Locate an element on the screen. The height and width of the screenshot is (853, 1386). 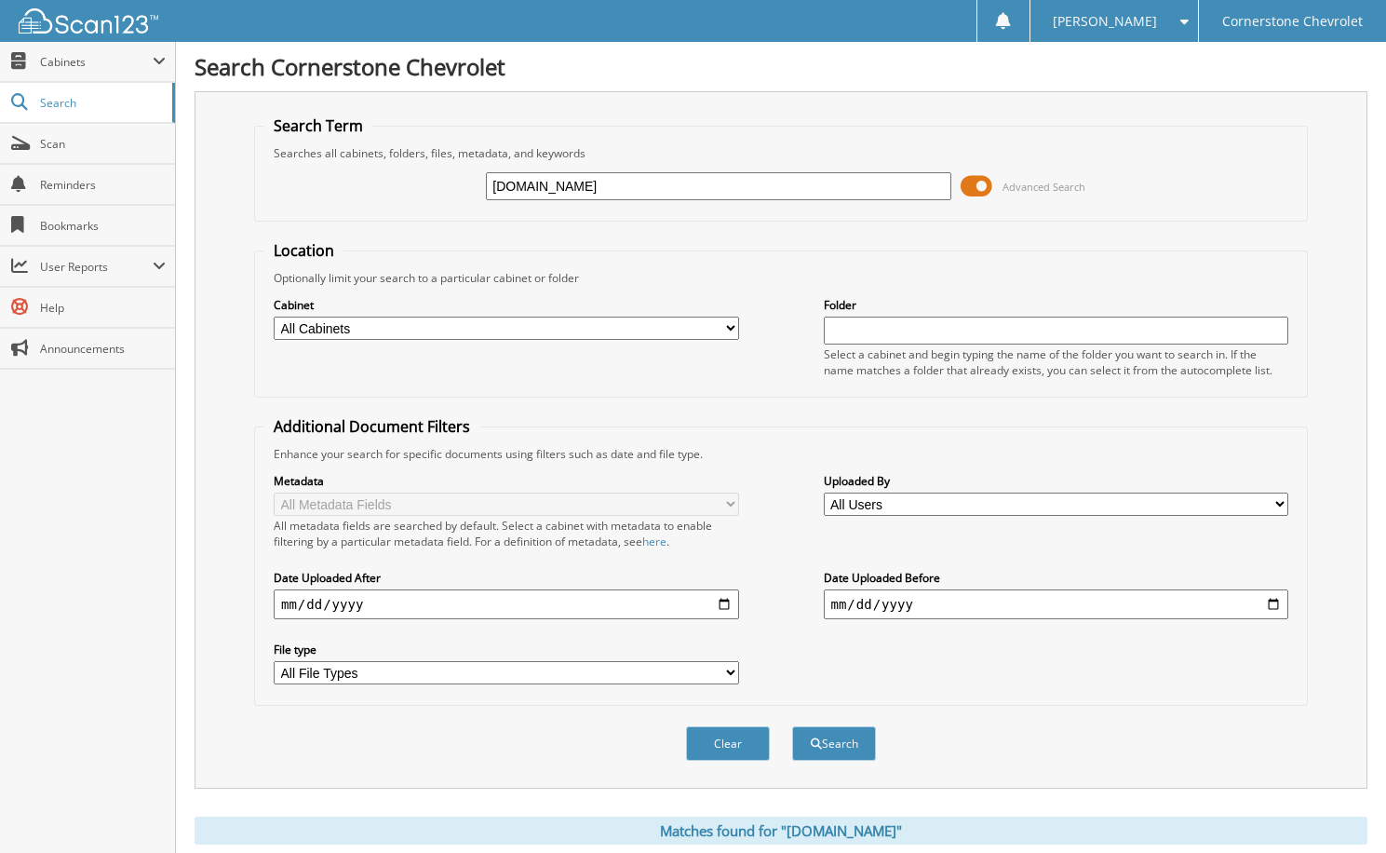
legend: Search Term is located at coordinates (318, 126).